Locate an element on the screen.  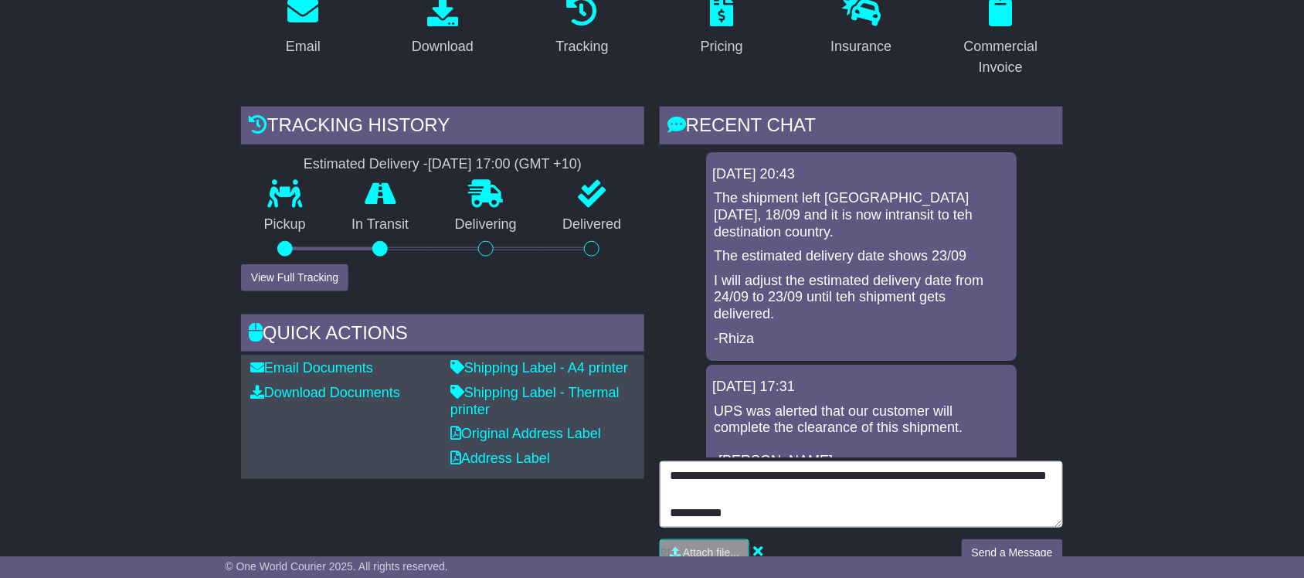
div: Tracking history is located at coordinates (443, 127).